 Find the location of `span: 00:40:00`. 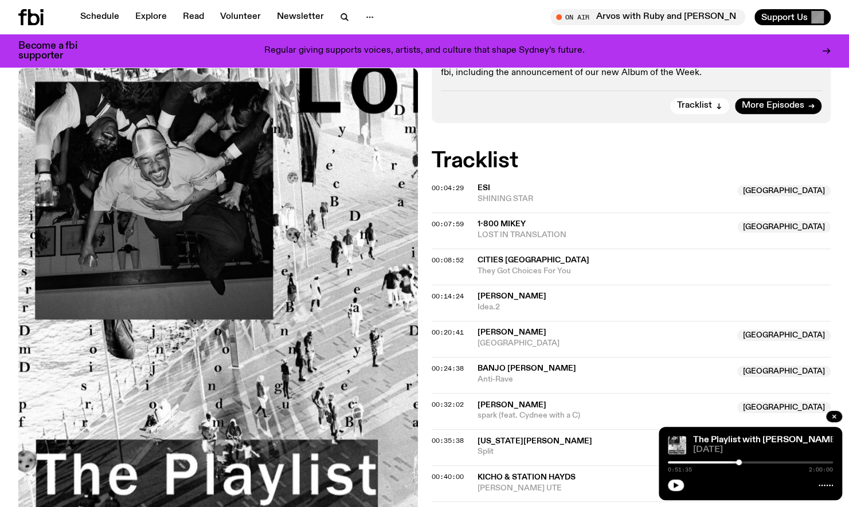

span: 00:40:00 is located at coordinates (448, 477).